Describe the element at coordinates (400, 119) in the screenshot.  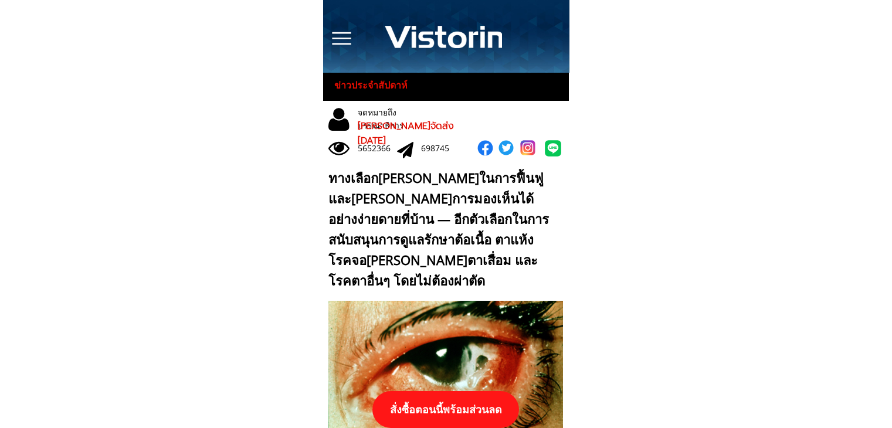
I see `div: จดหมายถึงบรรณาธิการ` at that location.